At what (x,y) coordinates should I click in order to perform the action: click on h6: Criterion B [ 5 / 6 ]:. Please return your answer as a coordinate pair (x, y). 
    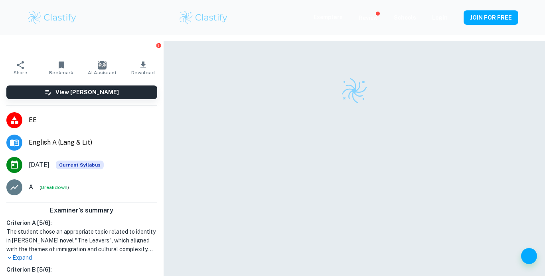
    Looking at the image, I should click on (82, 269).